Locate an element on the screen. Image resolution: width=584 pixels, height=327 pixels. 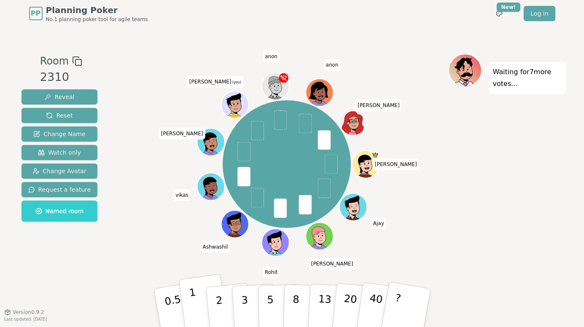
span: Version 0.9.2 is located at coordinates (28, 312).